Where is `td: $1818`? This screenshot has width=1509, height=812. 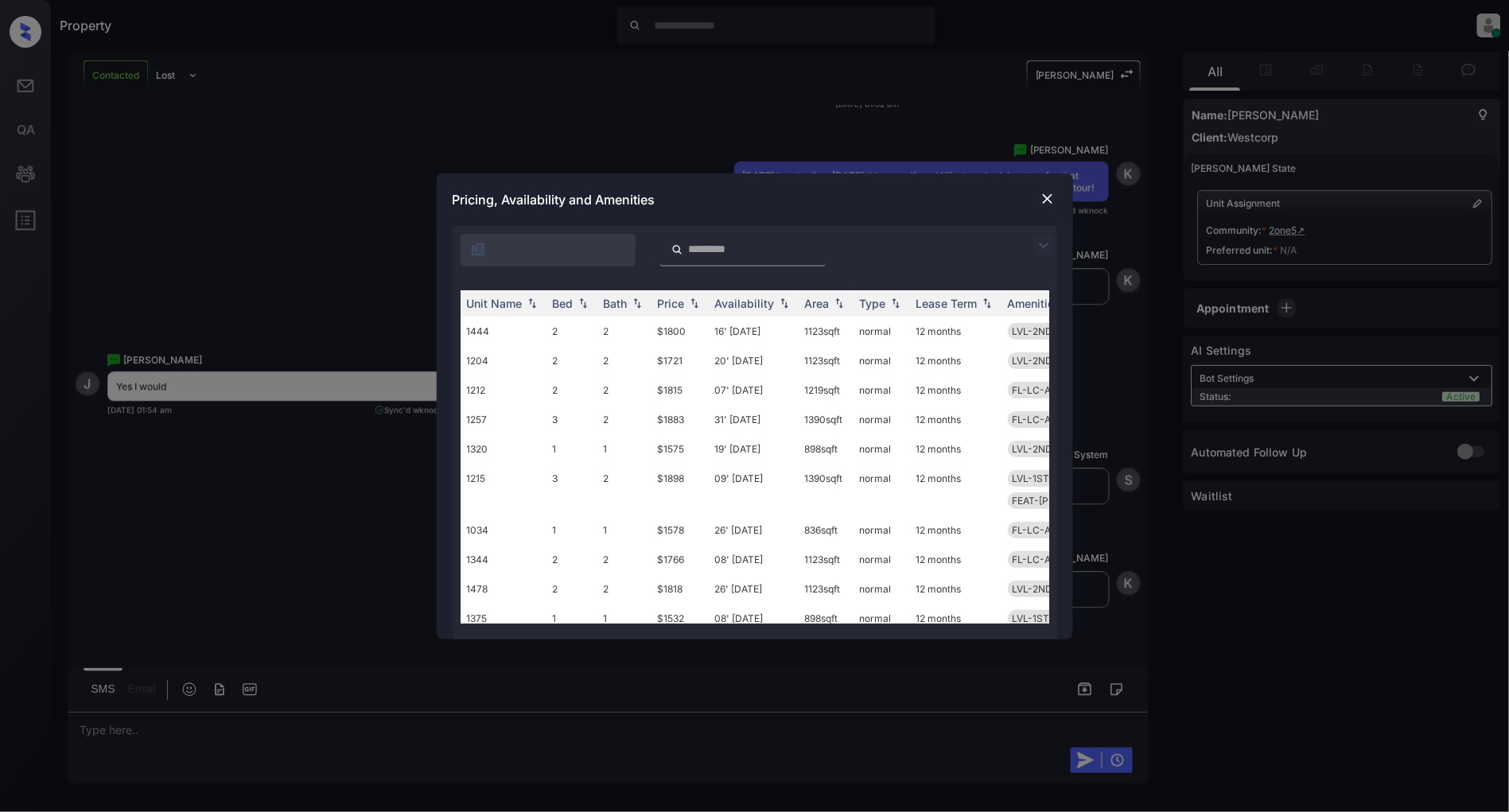
td: $1818 is located at coordinates (680, 588).